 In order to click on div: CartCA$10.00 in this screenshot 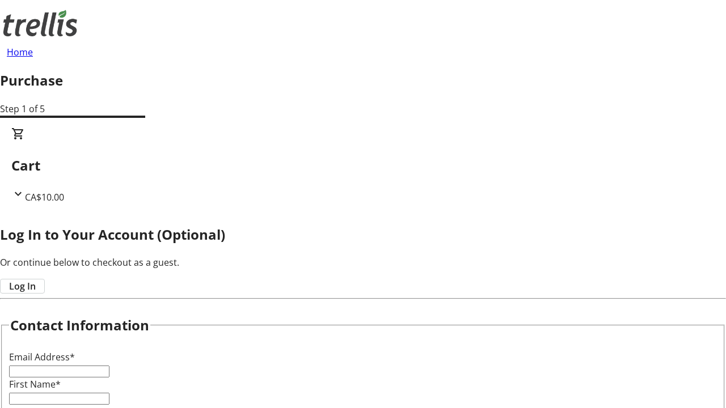, I will do `click(363, 166)`.